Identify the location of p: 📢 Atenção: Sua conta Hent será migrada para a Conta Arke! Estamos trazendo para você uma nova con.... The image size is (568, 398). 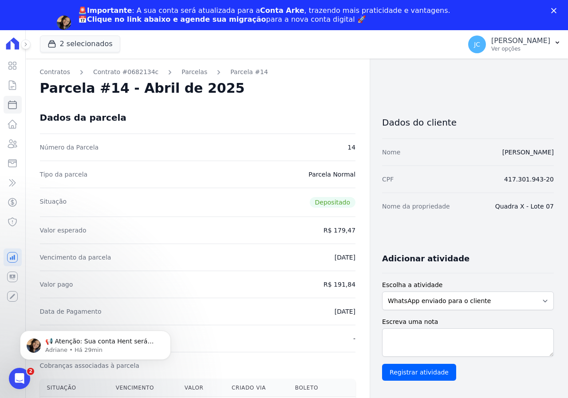
(96, 30).